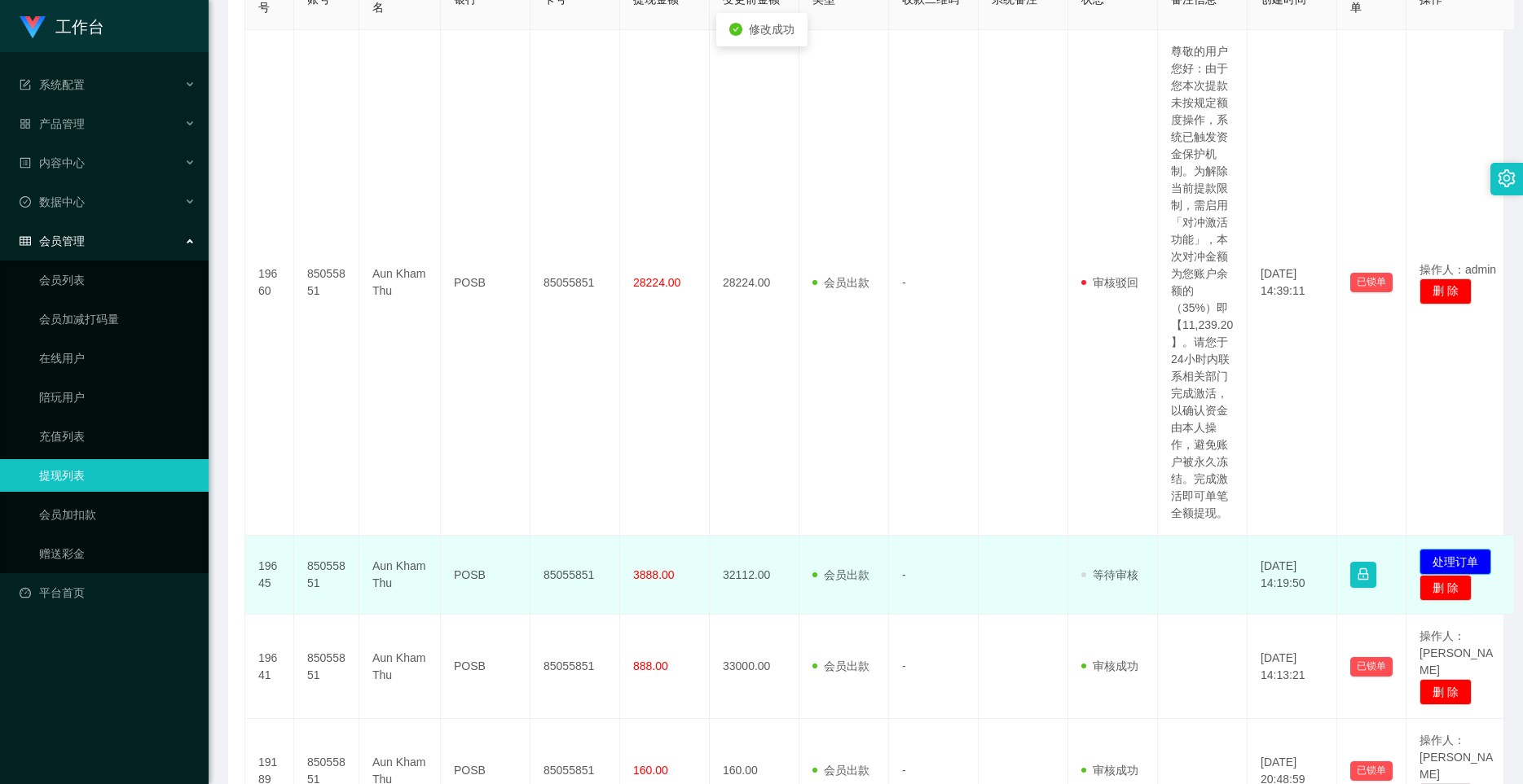 The image size is (1523, 784). Describe the element at coordinates (25, 162) in the screenshot. I see `i: 图标: profile` at that location.